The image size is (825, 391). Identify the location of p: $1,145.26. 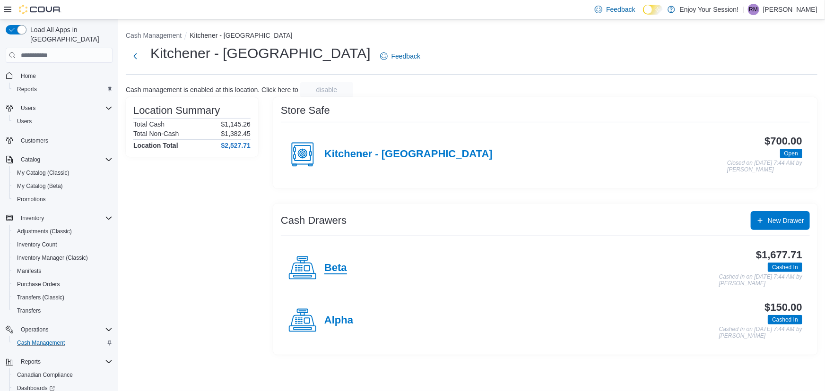
(236, 124).